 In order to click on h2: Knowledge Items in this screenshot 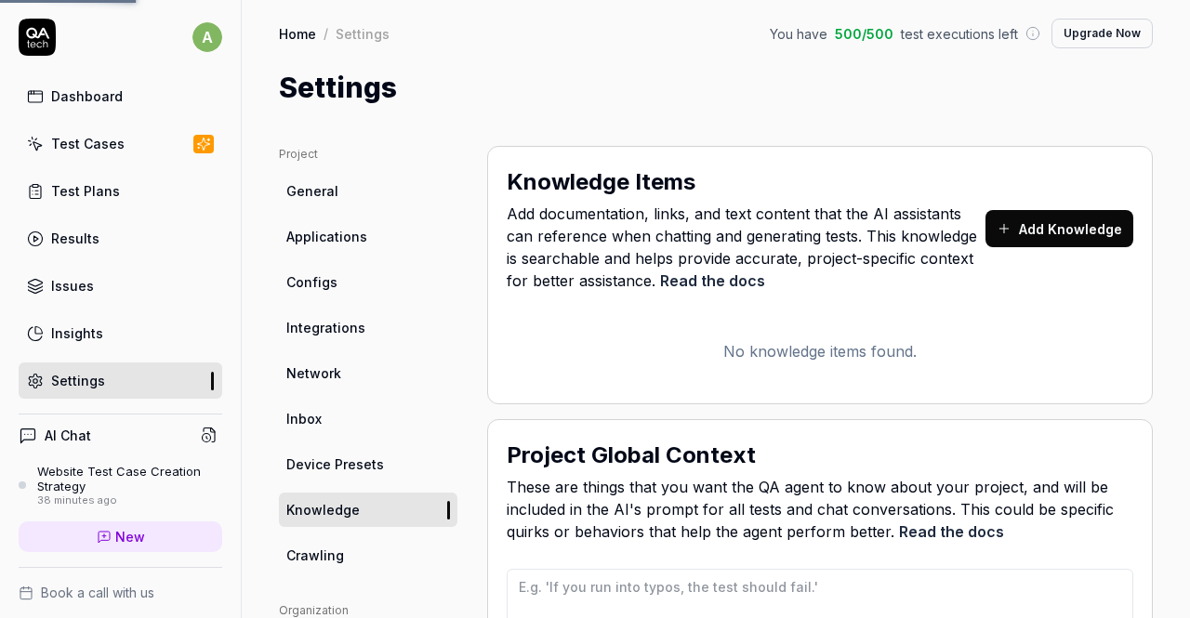, I will do `click(600, 182)`.